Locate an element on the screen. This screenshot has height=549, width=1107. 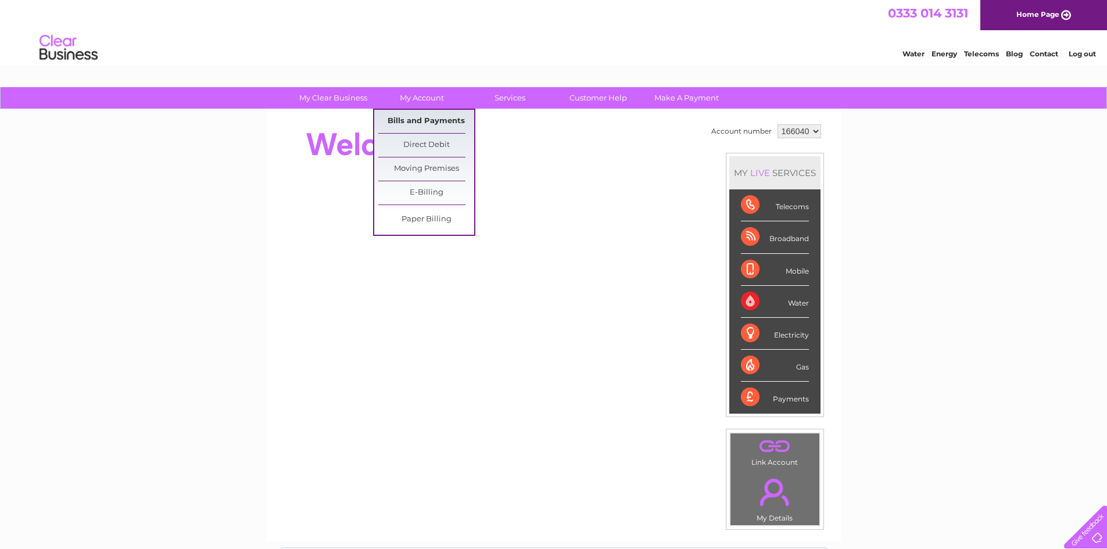
a: 0333 014 3131 is located at coordinates (928, 13).